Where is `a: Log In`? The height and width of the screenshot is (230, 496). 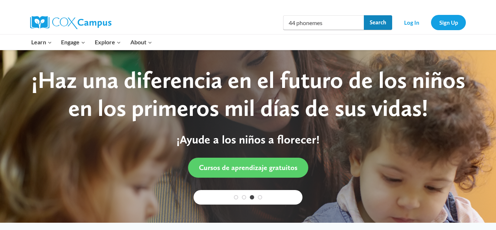
a: Log In is located at coordinates (412, 22).